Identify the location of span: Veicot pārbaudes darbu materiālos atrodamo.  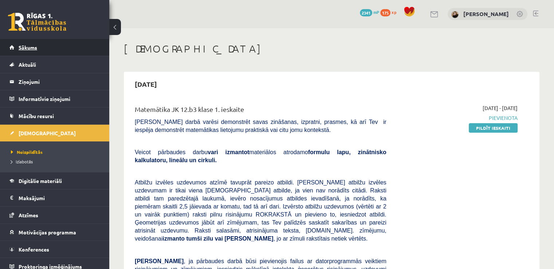
(260, 156).